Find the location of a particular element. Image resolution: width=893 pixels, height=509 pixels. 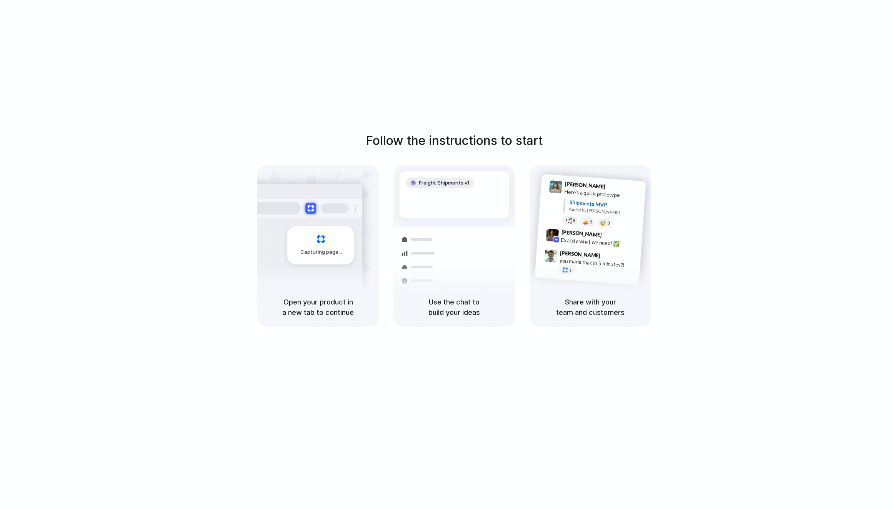

span: 1 is located at coordinates (570, 270).